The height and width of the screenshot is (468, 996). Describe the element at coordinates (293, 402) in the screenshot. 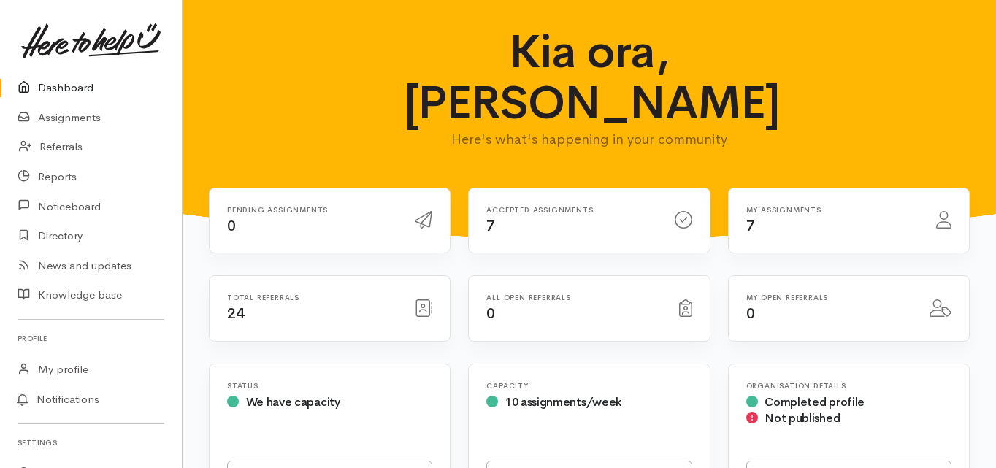

I see `span: We have capacity` at that location.